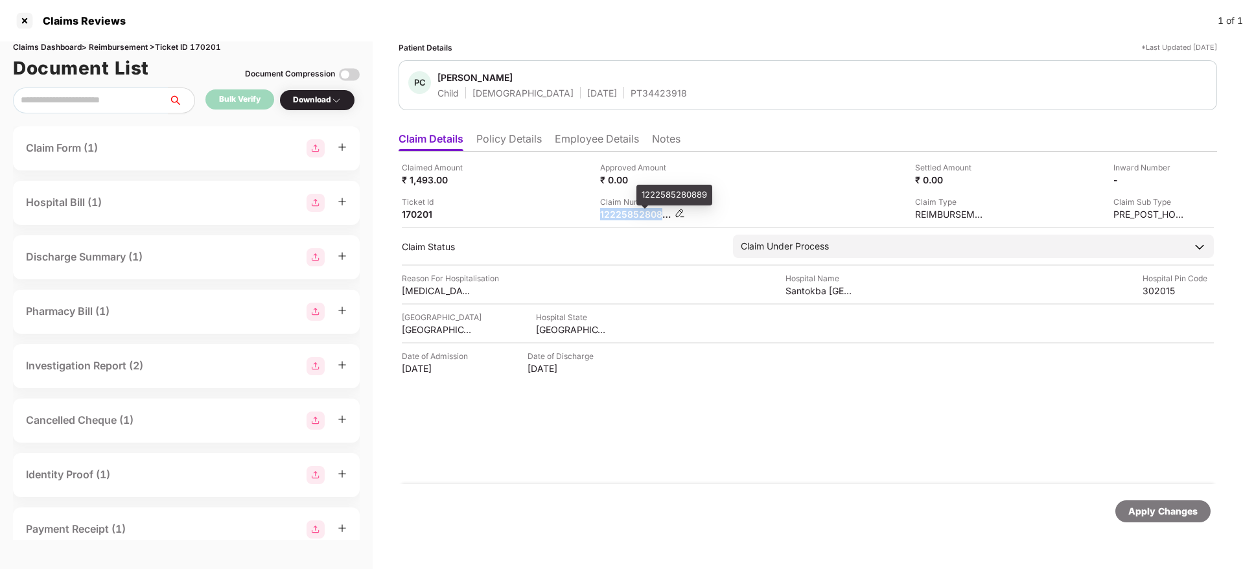  I want to click on div: PRE_POST_HOSPITALIZATION_REIMBURSEMENT, so click(1149, 214).